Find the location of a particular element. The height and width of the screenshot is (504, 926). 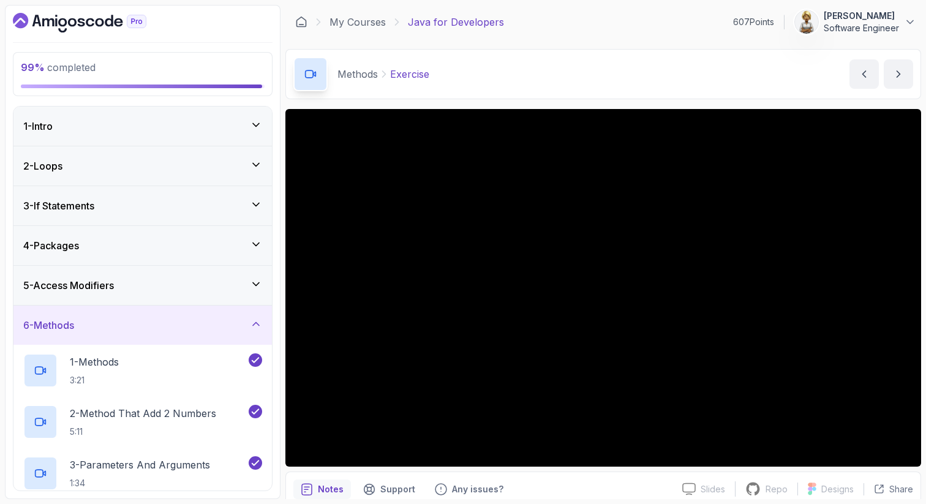

h3: 1 - Intro is located at coordinates (38, 126).